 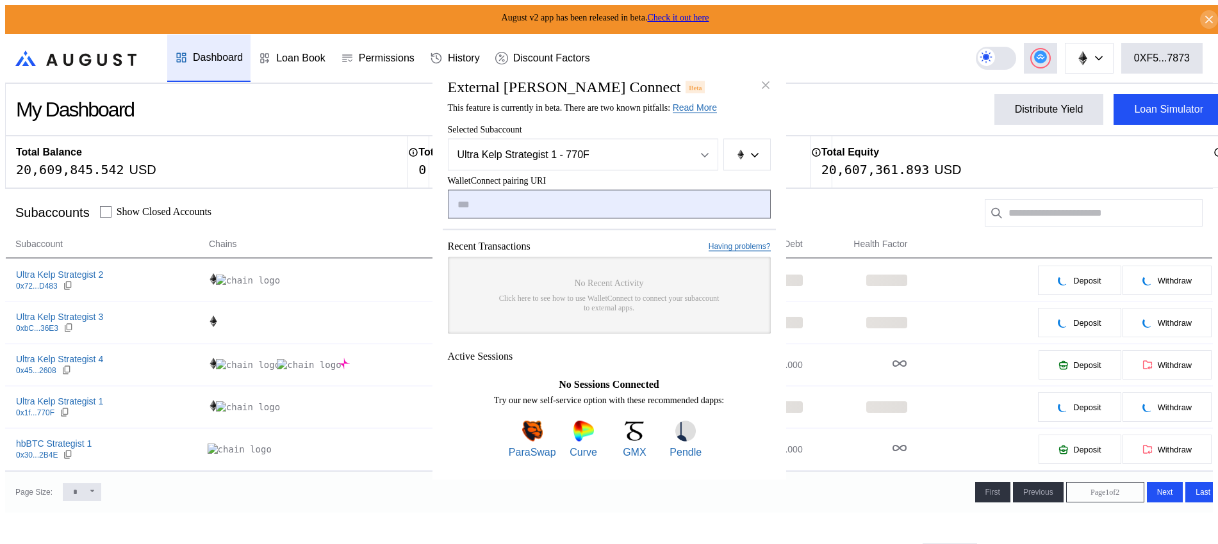 I want to click on span: Chains, so click(x=223, y=244).